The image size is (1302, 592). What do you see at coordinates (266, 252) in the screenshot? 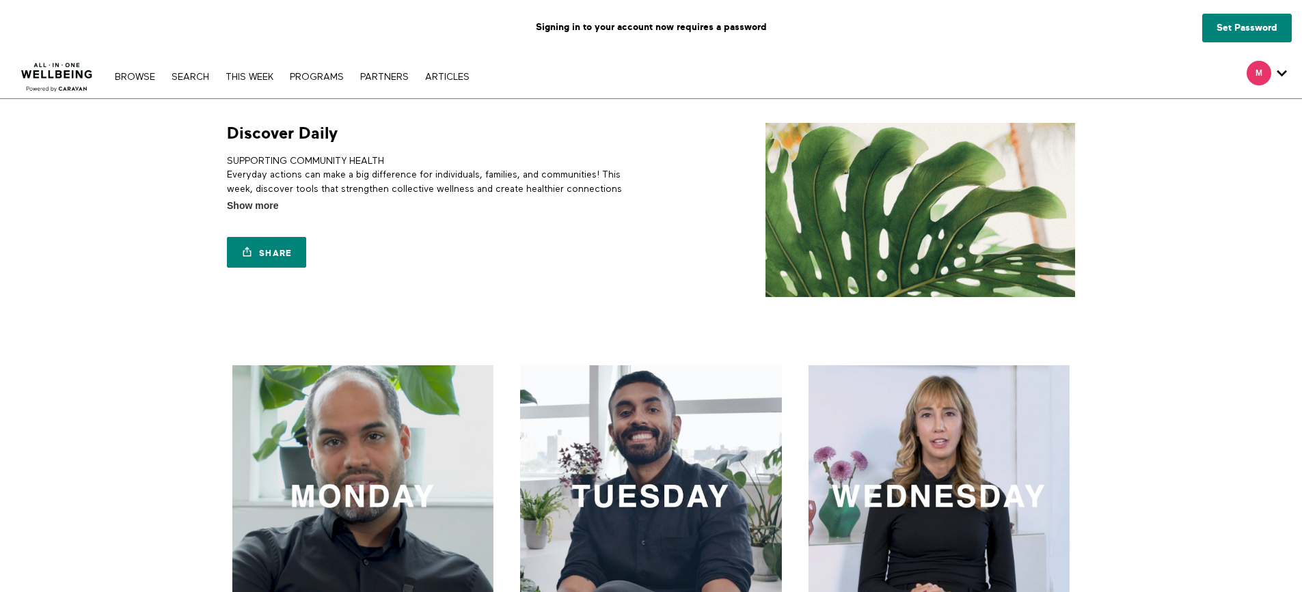
I see `a: Share` at bounding box center [266, 252].